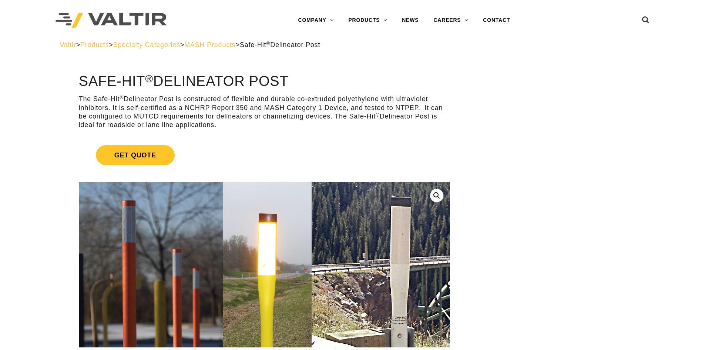 The height and width of the screenshot is (350, 705). I want to click on span: MASH Products, so click(210, 45).